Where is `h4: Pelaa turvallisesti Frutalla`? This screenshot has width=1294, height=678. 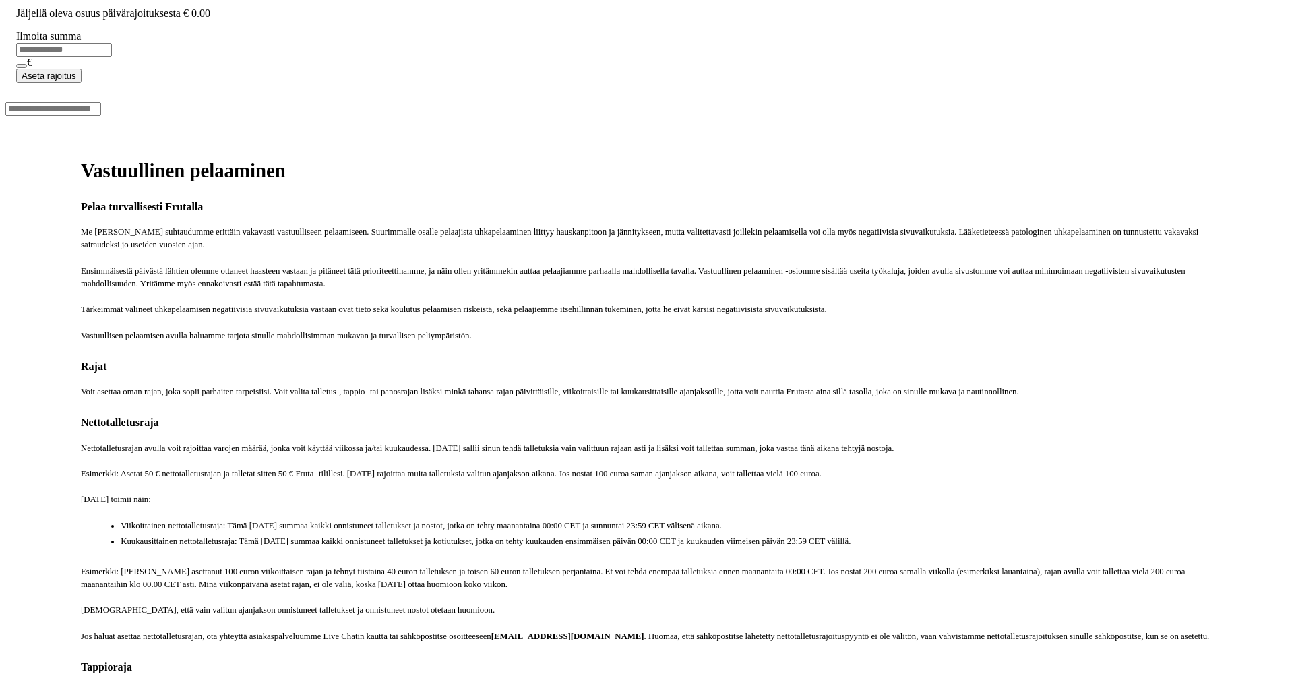 h4: Pelaa turvallisesti Frutalla is located at coordinates (647, 206).